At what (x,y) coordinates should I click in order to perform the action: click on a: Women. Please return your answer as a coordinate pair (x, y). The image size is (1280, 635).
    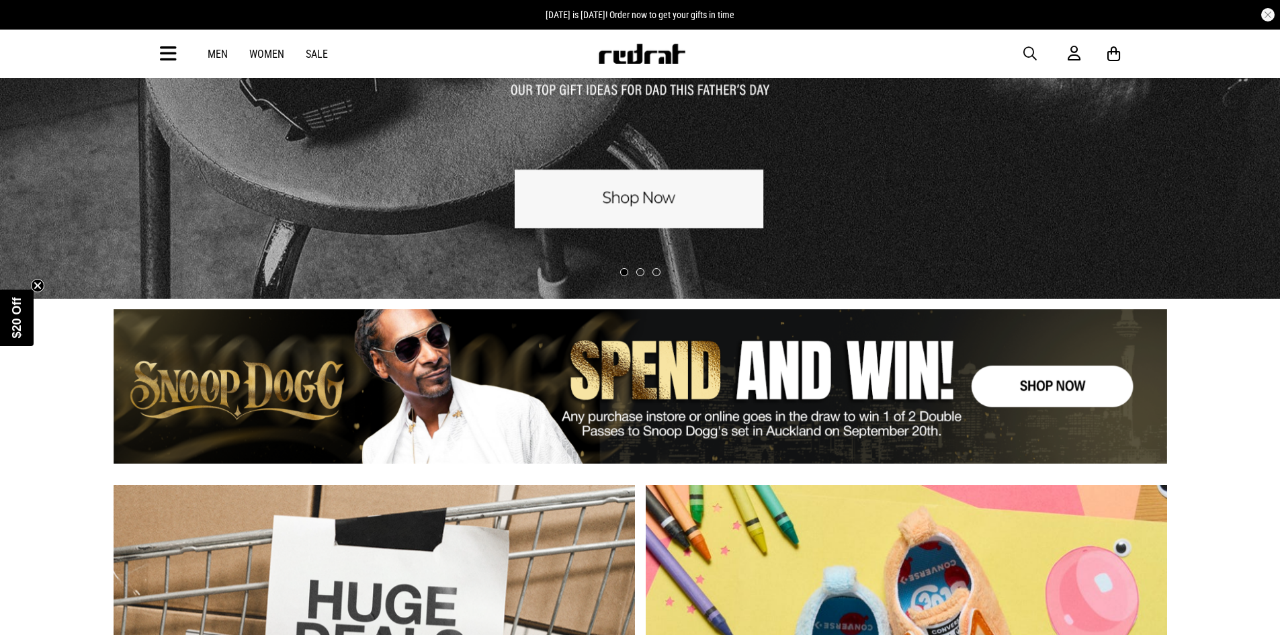
    Looking at the image, I should click on (267, 54).